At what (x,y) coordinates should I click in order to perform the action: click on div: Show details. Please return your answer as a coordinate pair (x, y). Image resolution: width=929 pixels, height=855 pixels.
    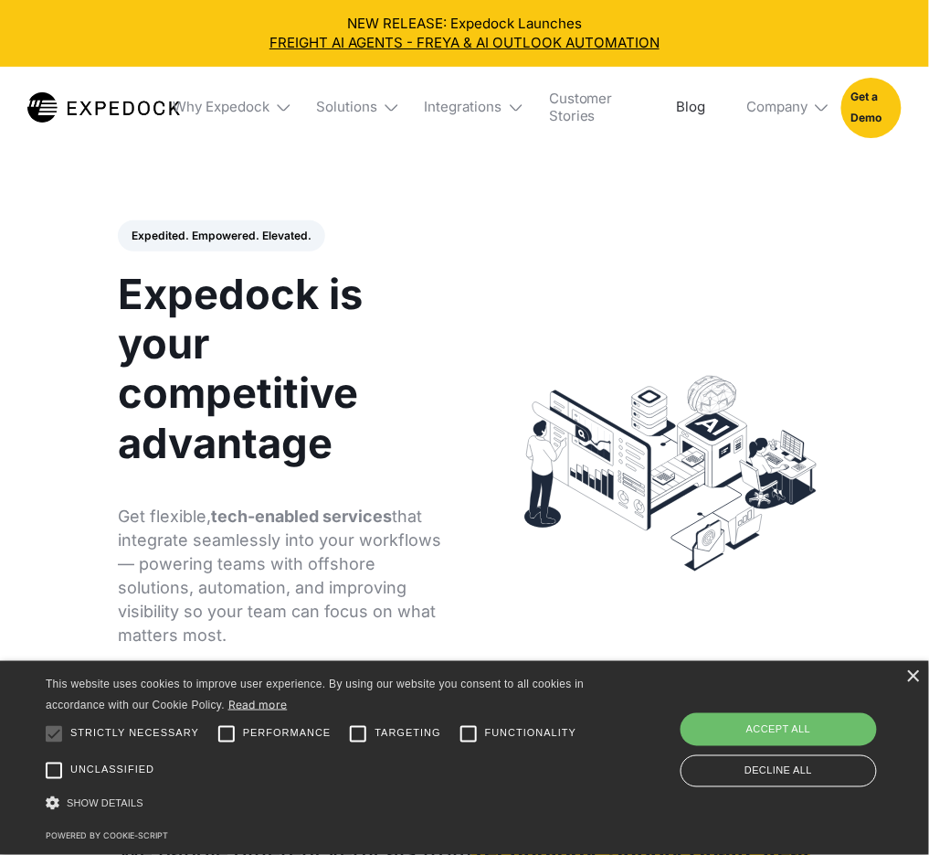
    Looking at the image, I should click on (318, 803).